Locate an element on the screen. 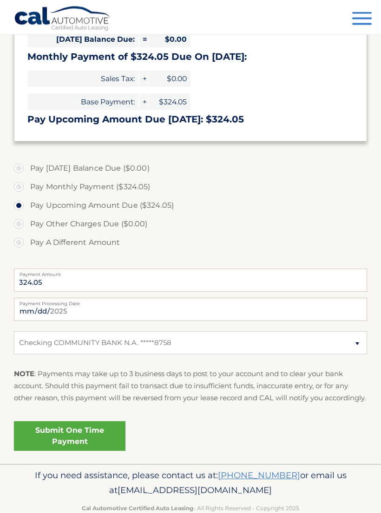  span: $324.05 is located at coordinates (169, 102).